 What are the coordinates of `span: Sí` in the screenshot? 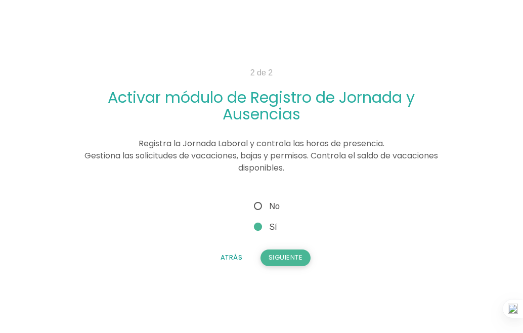 It's located at (265, 227).